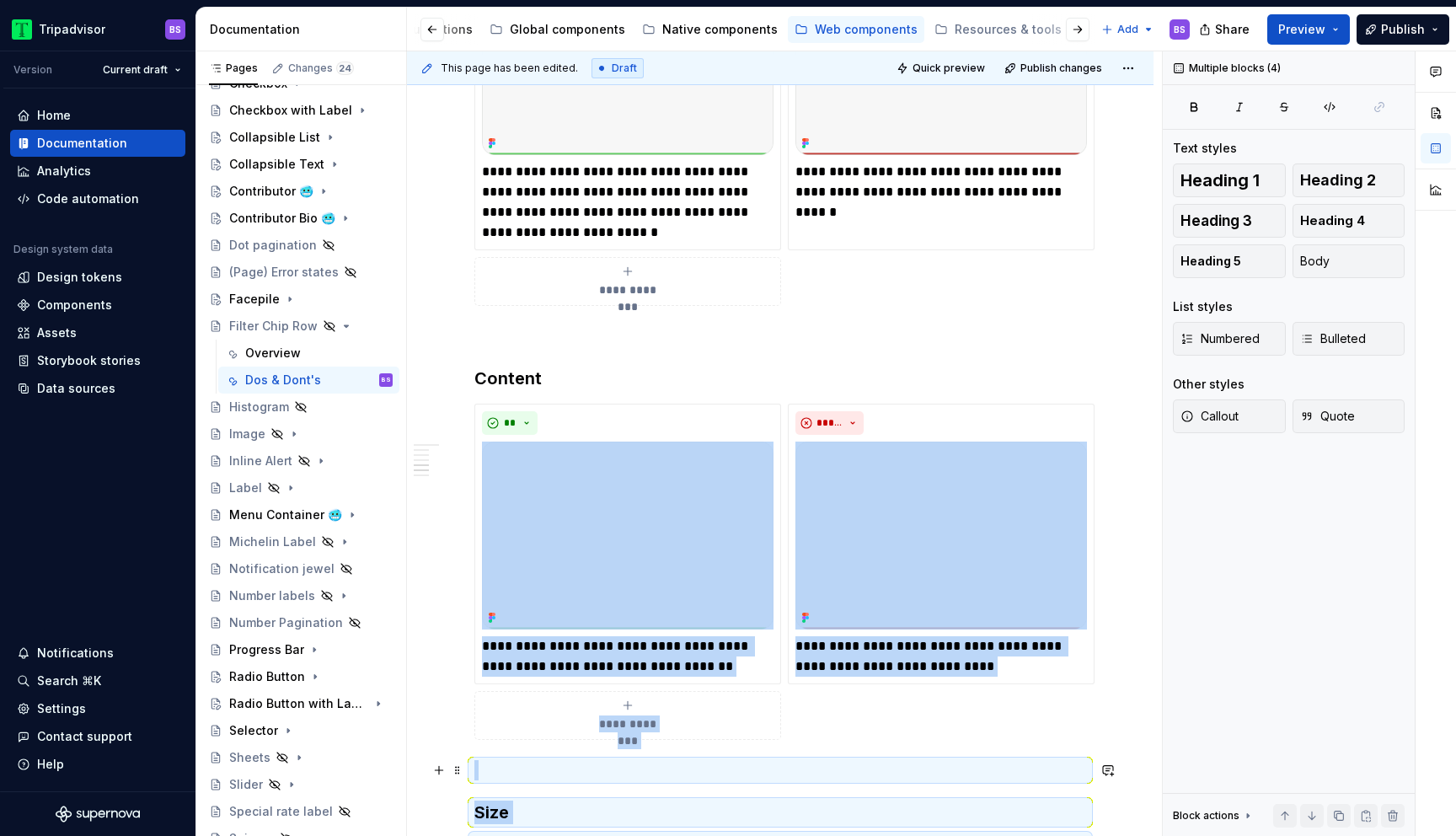 The height and width of the screenshot is (836, 1456). What do you see at coordinates (54, 115) in the screenshot?
I see `div: Home` at bounding box center [54, 115].